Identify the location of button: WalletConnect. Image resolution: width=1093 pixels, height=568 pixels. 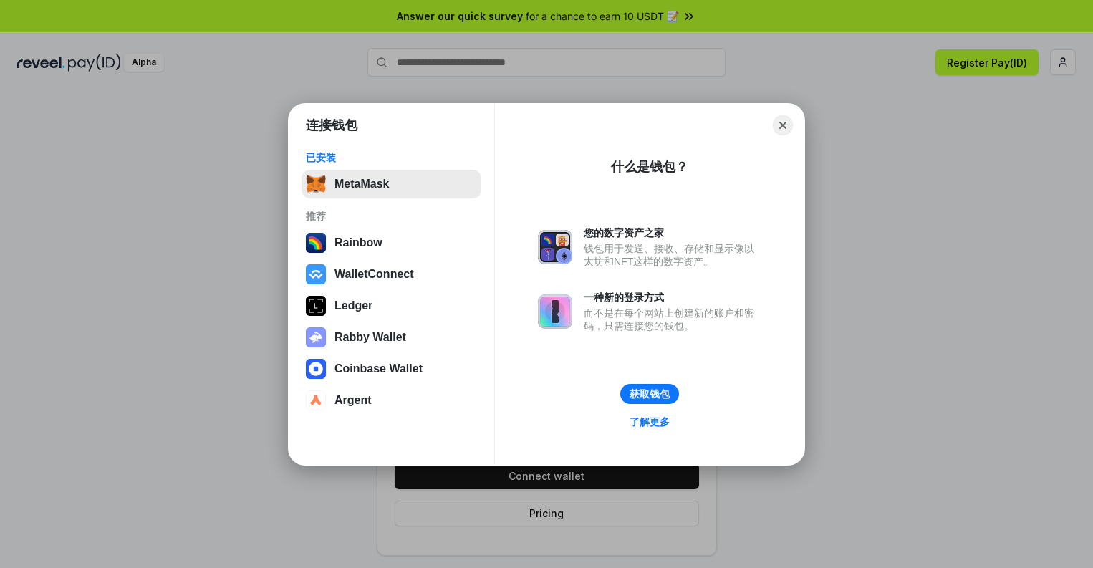
(391, 274).